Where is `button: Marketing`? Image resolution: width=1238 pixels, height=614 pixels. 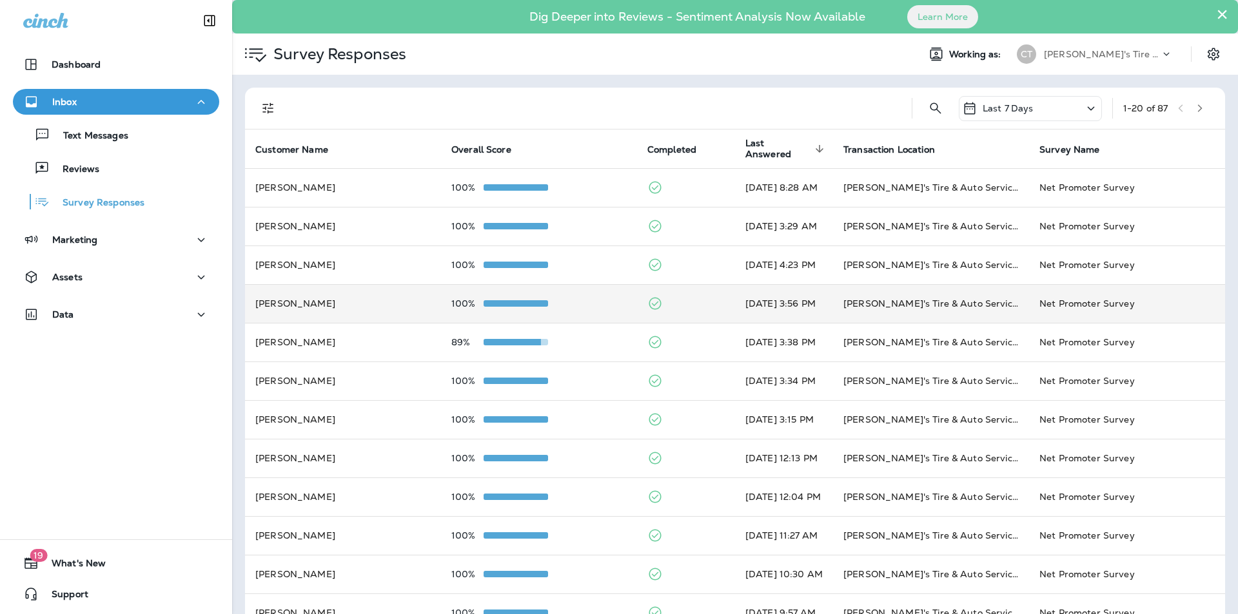
button: Marketing is located at coordinates (116, 240).